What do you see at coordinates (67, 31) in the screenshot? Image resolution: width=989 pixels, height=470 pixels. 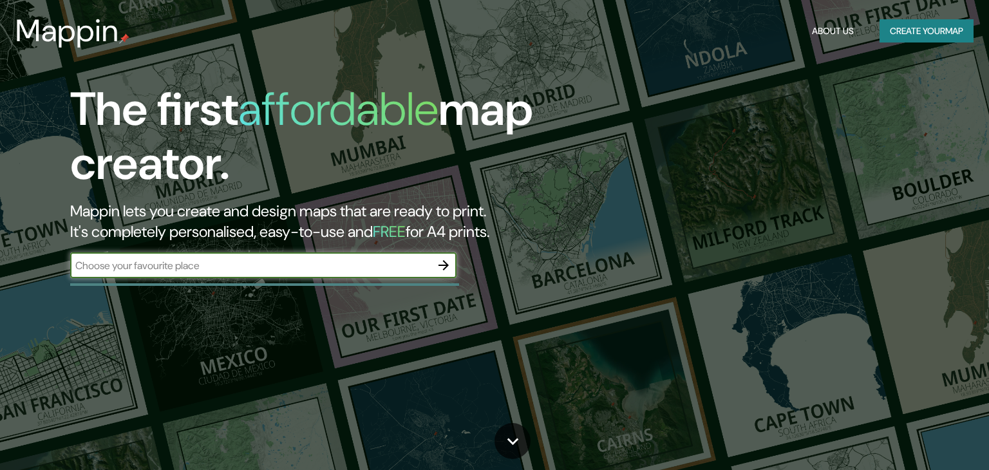 I see `h3: Mappin` at bounding box center [67, 31].